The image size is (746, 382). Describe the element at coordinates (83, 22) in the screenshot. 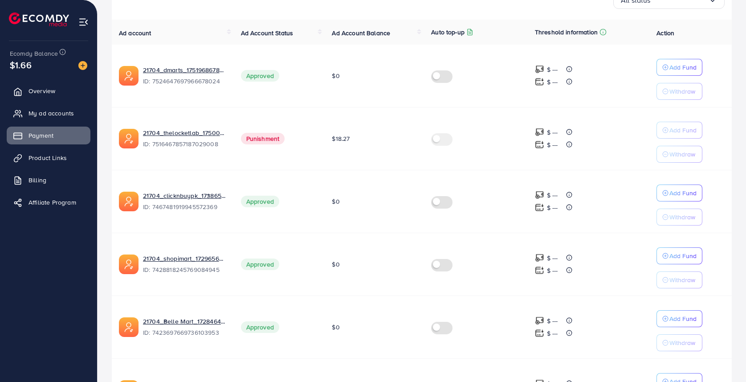

I see `img: menu` at that location.